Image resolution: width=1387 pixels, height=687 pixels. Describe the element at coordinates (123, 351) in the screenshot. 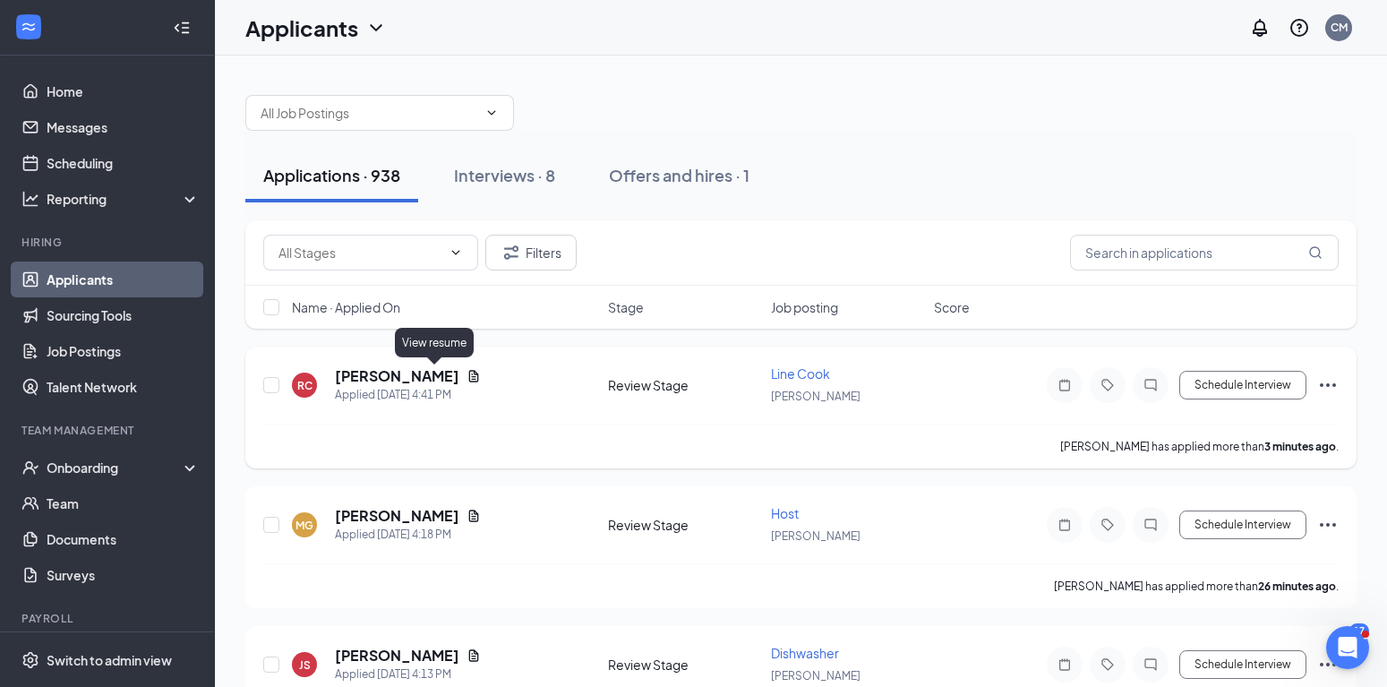

I see `a: Job Postings` at that location.